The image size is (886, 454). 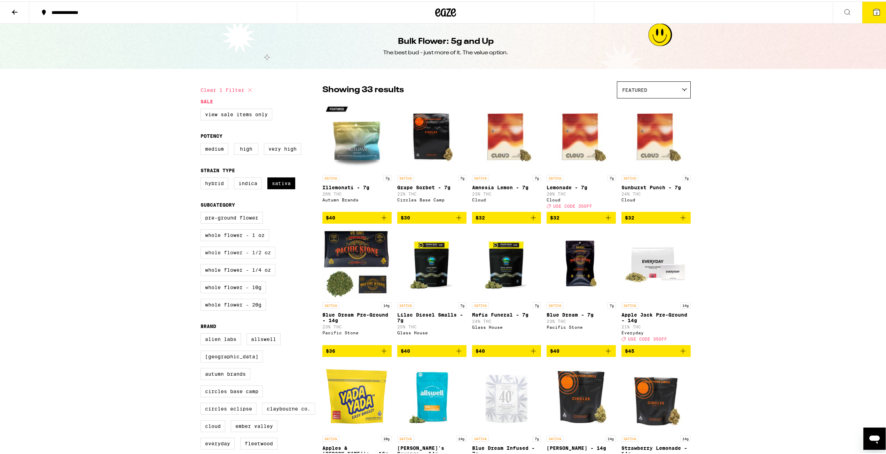 I want to click on p: 10g, so click(x=386, y=438).